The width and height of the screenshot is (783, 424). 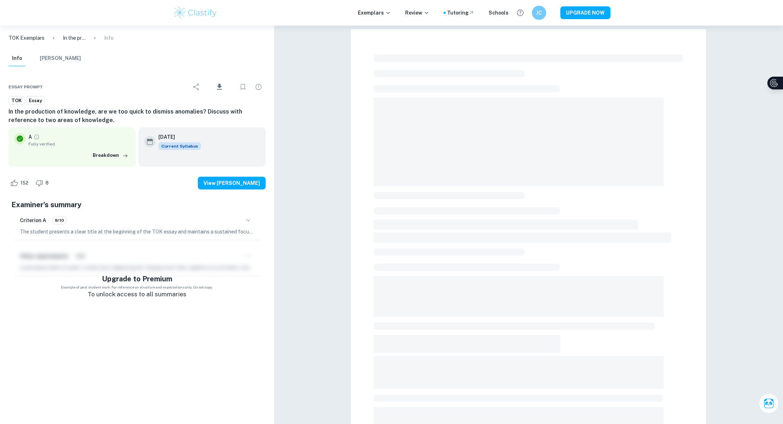 What do you see at coordinates (79, 144) in the screenshot?
I see `span: Fully verified` at bounding box center [79, 144].